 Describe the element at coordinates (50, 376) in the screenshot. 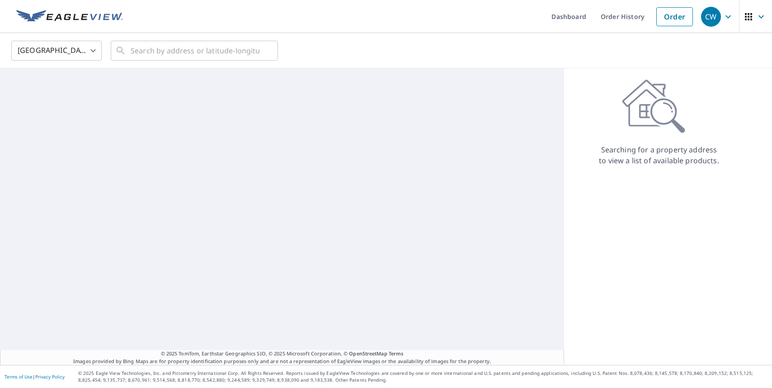

I see `a: Privacy Policy` at that location.